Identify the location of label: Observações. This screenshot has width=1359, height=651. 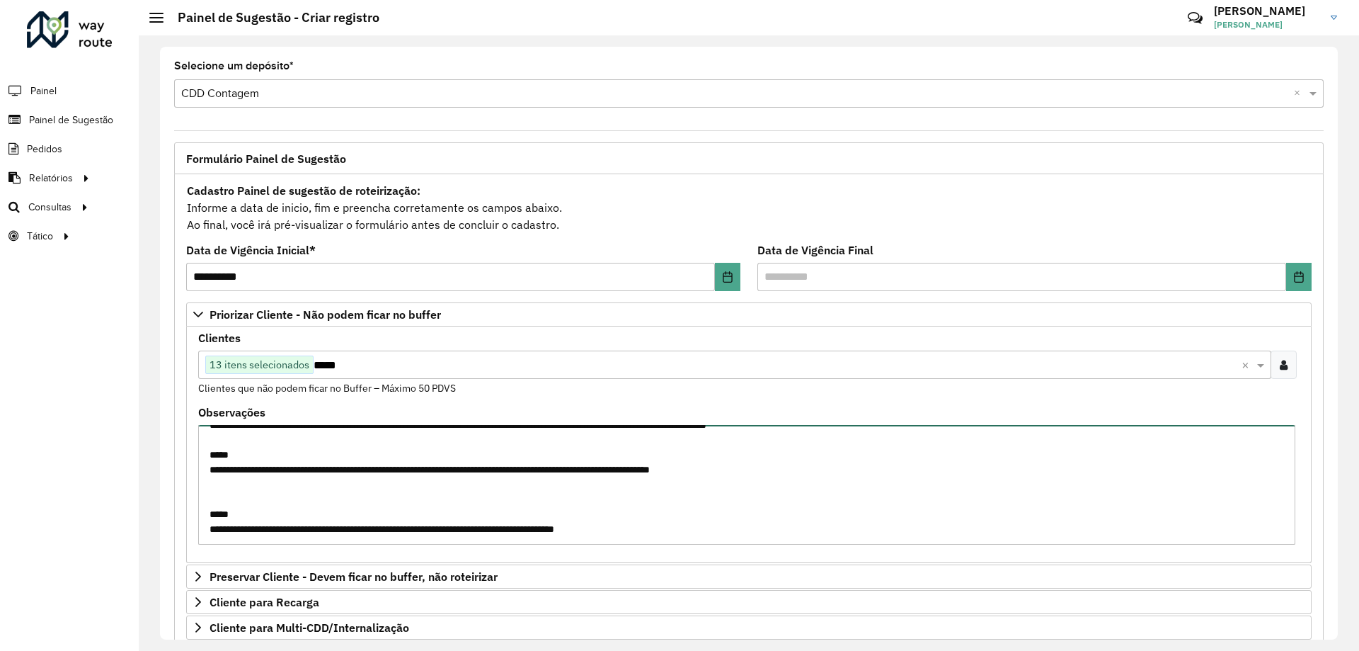
(231, 412).